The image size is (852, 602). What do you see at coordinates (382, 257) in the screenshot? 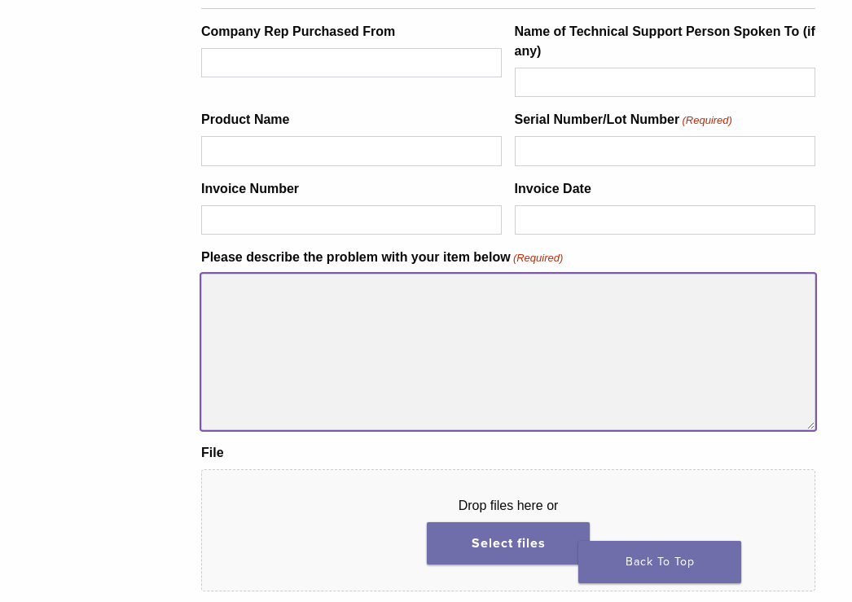
I see `label: Please describe the problem with your item below` at bounding box center [382, 257].